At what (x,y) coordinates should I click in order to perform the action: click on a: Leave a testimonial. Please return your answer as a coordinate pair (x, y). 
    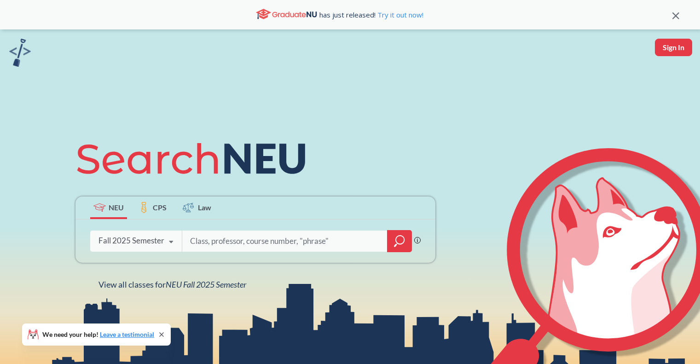
    Looking at the image, I should click on (127, 334).